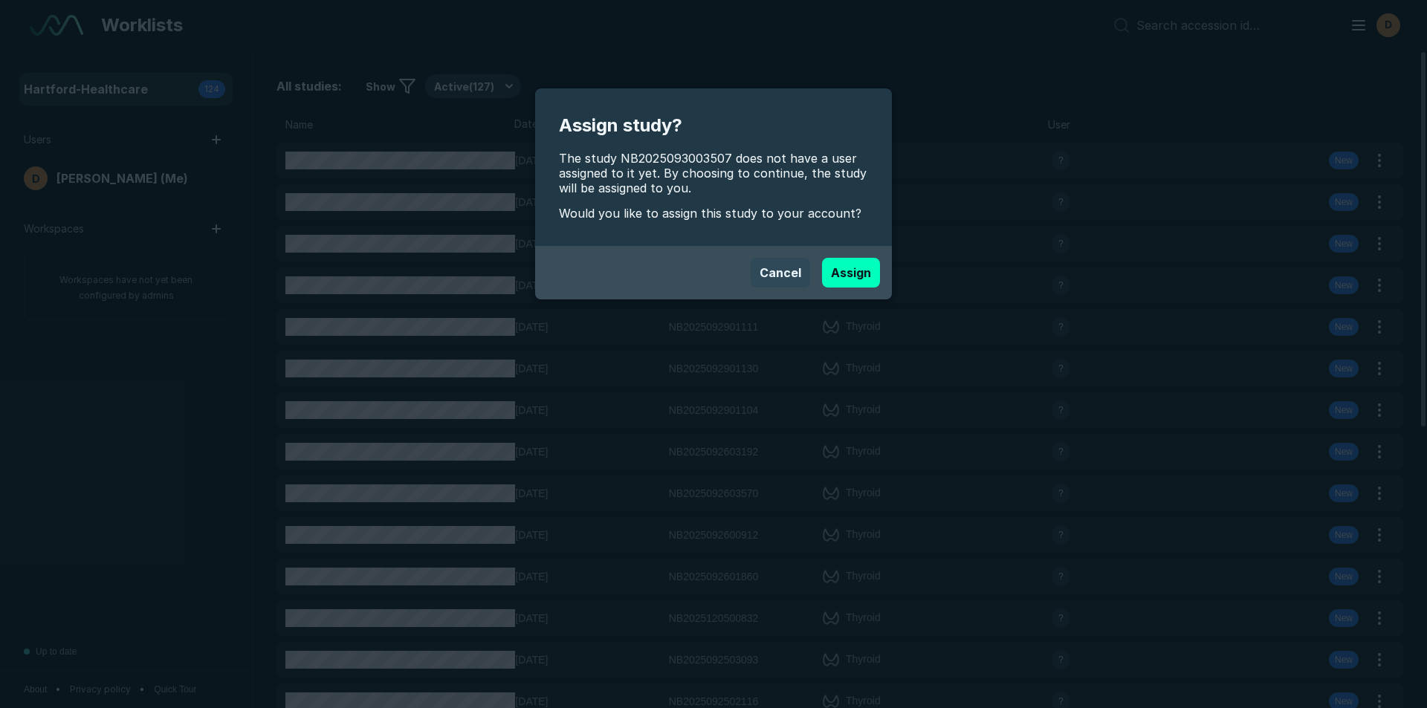 Image resolution: width=1427 pixels, height=708 pixels. What do you see at coordinates (713, 213) in the screenshot?
I see `span: Would you like to assign this study to your account?` at bounding box center [713, 213].